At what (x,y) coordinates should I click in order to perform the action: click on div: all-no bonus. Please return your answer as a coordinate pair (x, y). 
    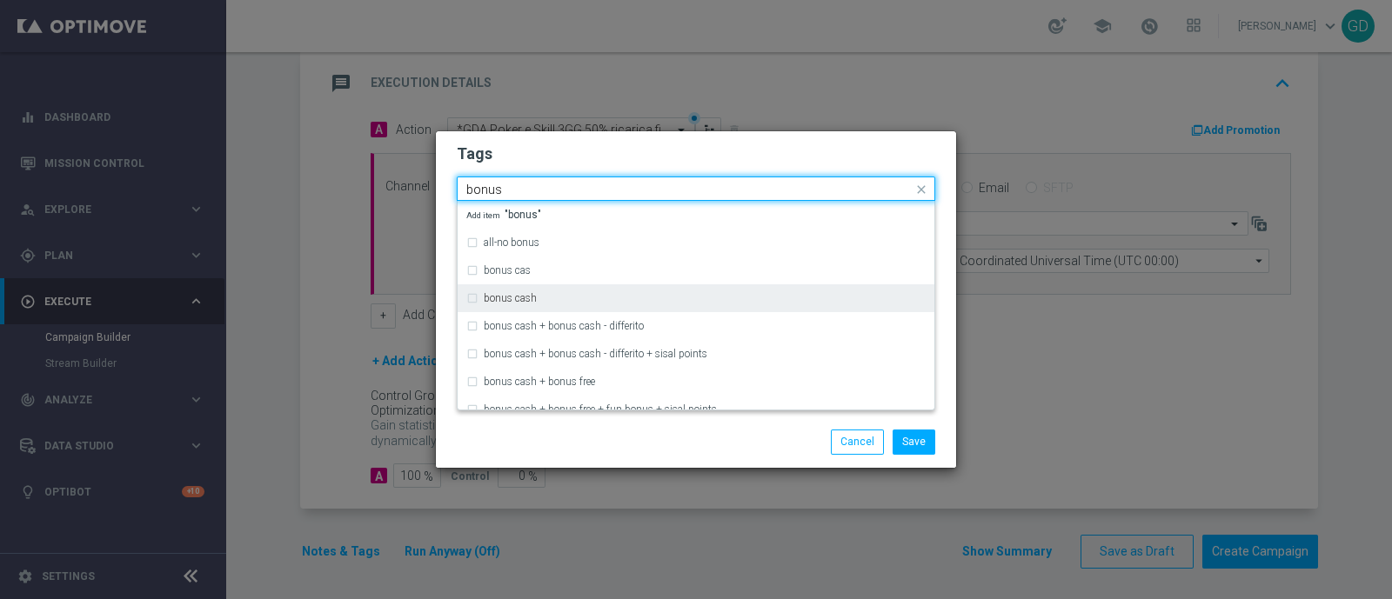
    Looking at the image, I should click on (696, 243).